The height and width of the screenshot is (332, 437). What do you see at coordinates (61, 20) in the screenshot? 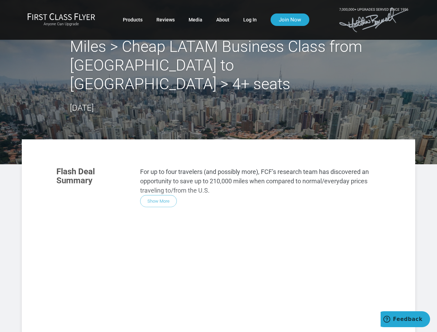
I see `a: First Class FlyerAnyone Can Upgrade` at bounding box center [61, 20].